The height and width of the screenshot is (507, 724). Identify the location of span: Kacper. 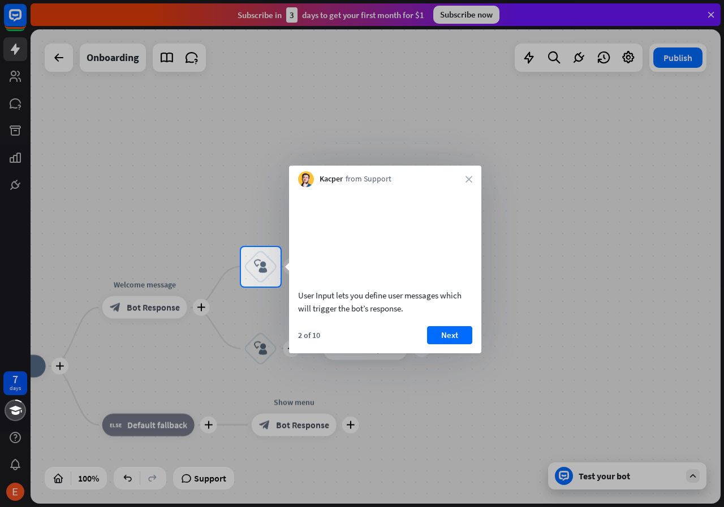
(331, 179).